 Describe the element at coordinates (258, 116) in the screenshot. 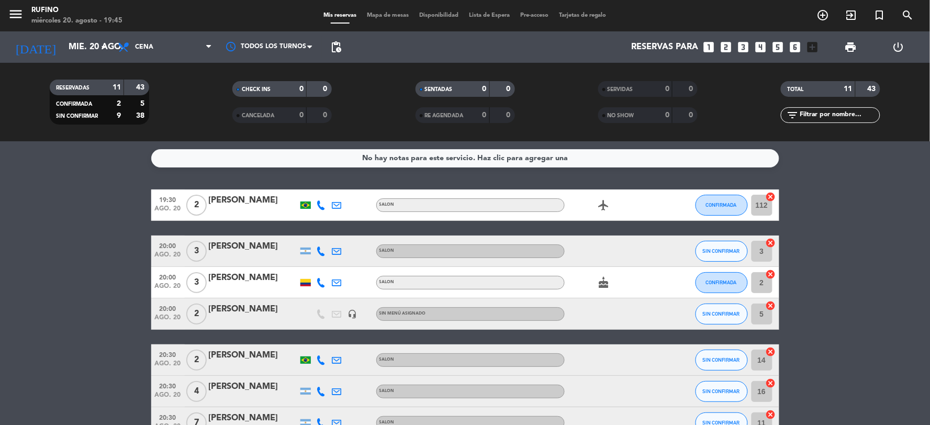

I see `span: CANCELADA` at that location.